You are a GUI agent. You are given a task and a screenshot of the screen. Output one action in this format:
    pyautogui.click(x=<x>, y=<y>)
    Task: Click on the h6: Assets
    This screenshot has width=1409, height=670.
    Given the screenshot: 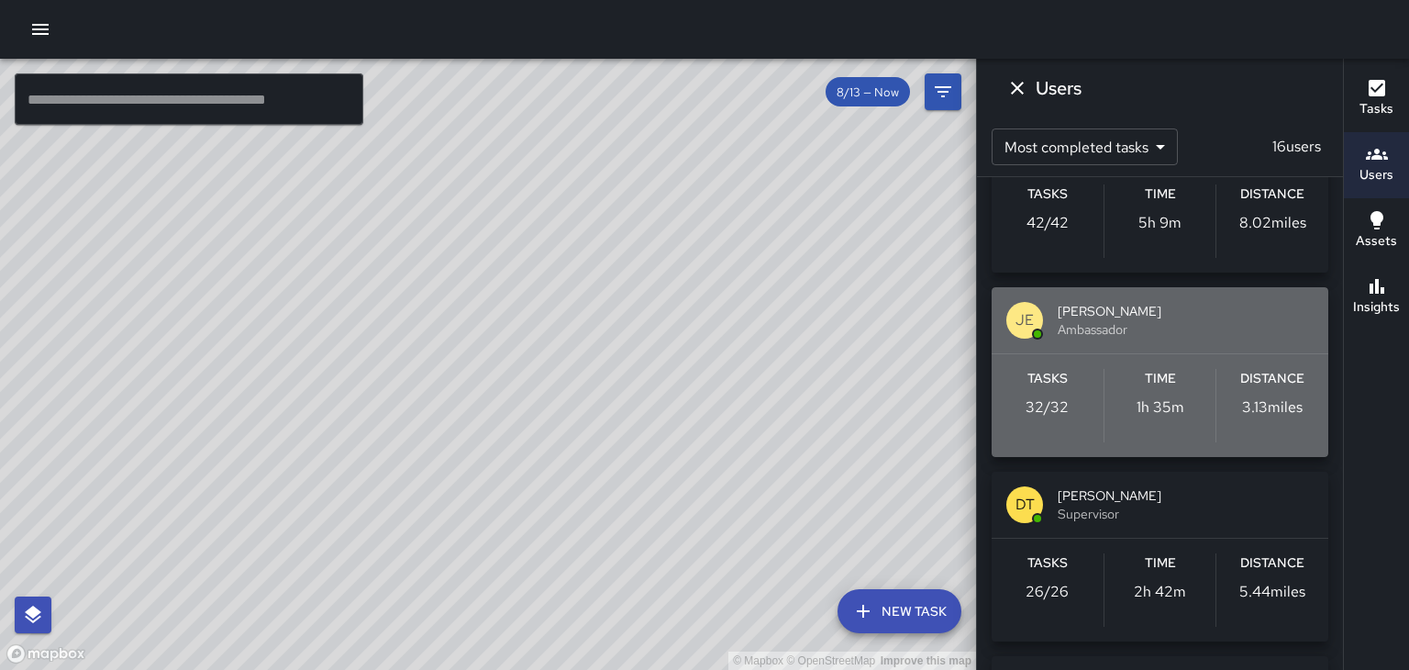 What is the action you would take?
    pyautogui.click(x=1376, y=241)
    